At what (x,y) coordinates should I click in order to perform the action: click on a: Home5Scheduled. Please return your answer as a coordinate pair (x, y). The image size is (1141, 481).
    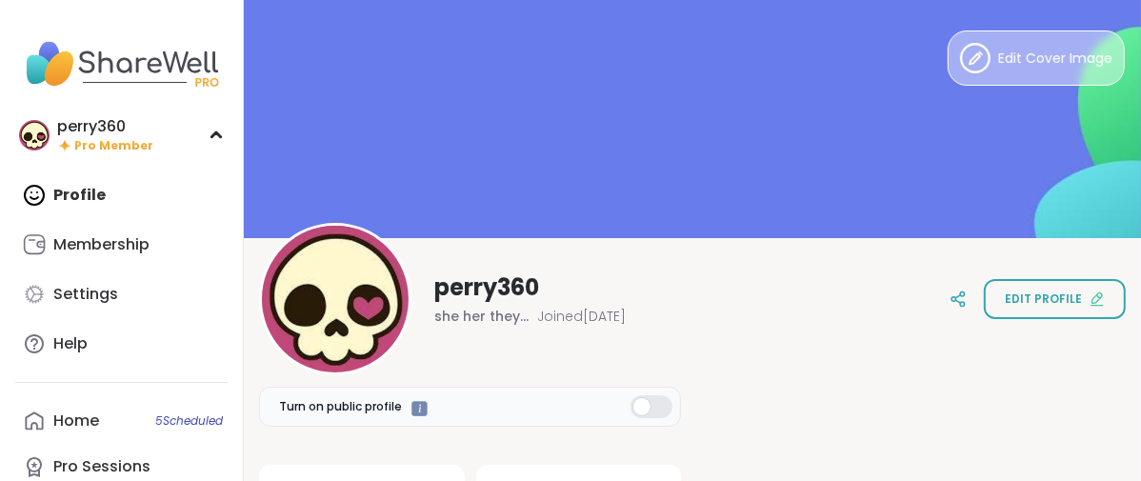
    Looking at the image, I should click on (121, 421).